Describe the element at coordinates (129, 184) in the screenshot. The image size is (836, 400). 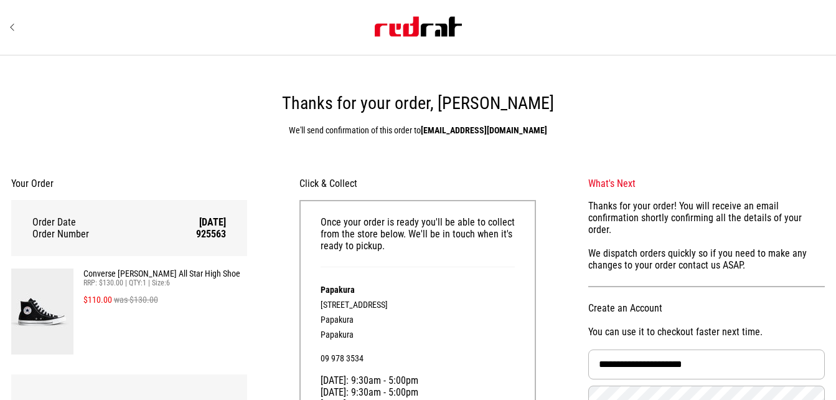
I see `h2: Your Order` at that location.